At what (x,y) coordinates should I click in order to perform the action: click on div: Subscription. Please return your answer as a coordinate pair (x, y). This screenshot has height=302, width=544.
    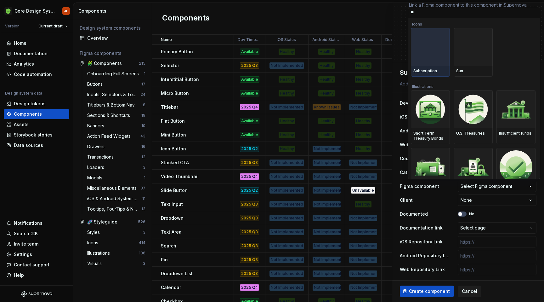
    Looking at the image, I should click on (430, 71).